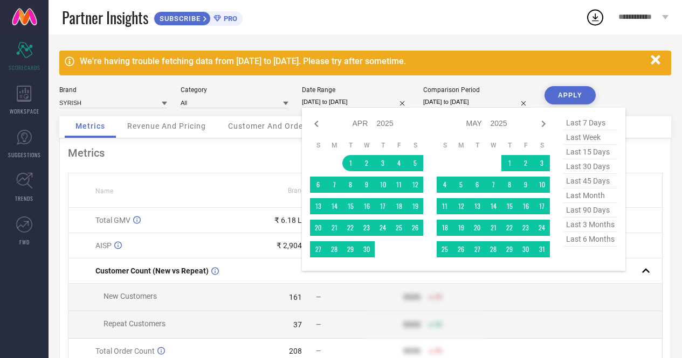  What do you see at coordinates (130, 296) in the screenshot?
I see `span: New Customers` at bounding box center [130, 296].